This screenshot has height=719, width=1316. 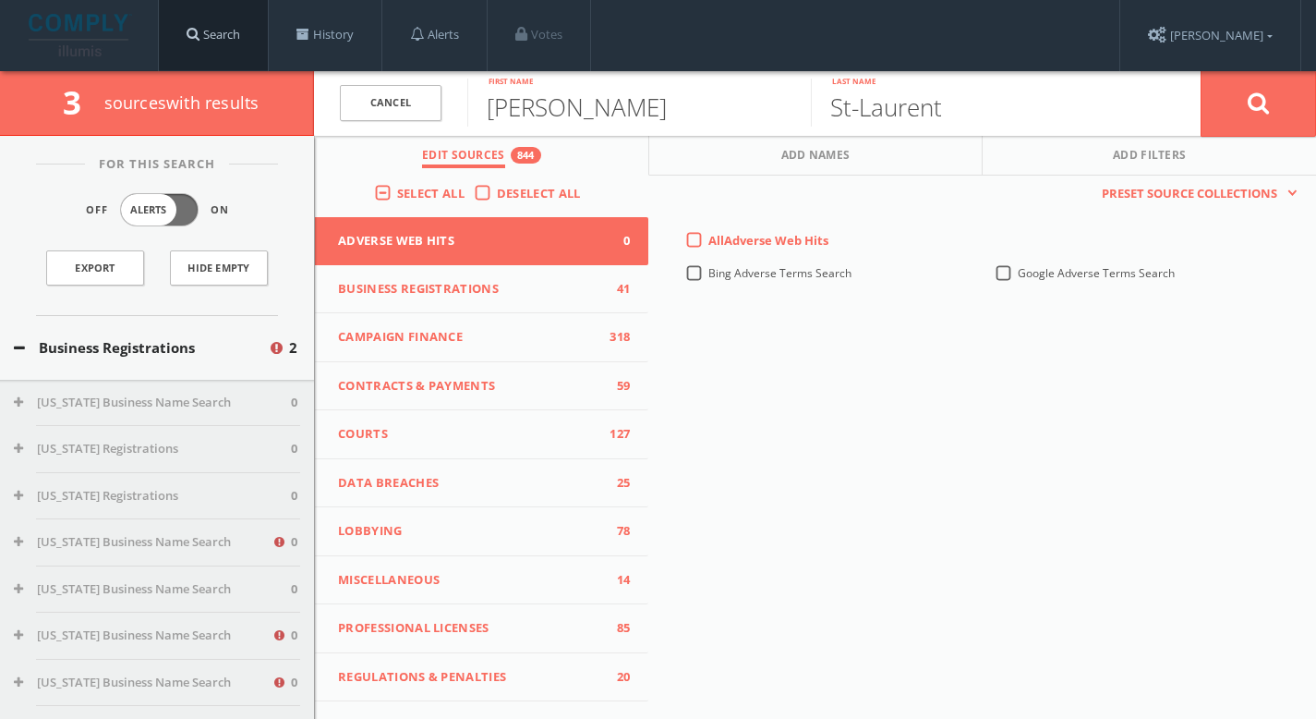 I want to click on span: 85, so click(x=616, y=628).